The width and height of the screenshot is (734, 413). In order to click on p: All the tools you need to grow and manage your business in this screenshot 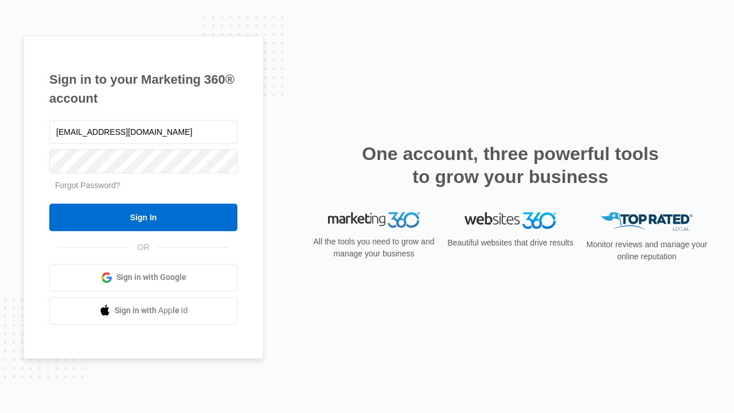, I will do `click(374, 248)`.